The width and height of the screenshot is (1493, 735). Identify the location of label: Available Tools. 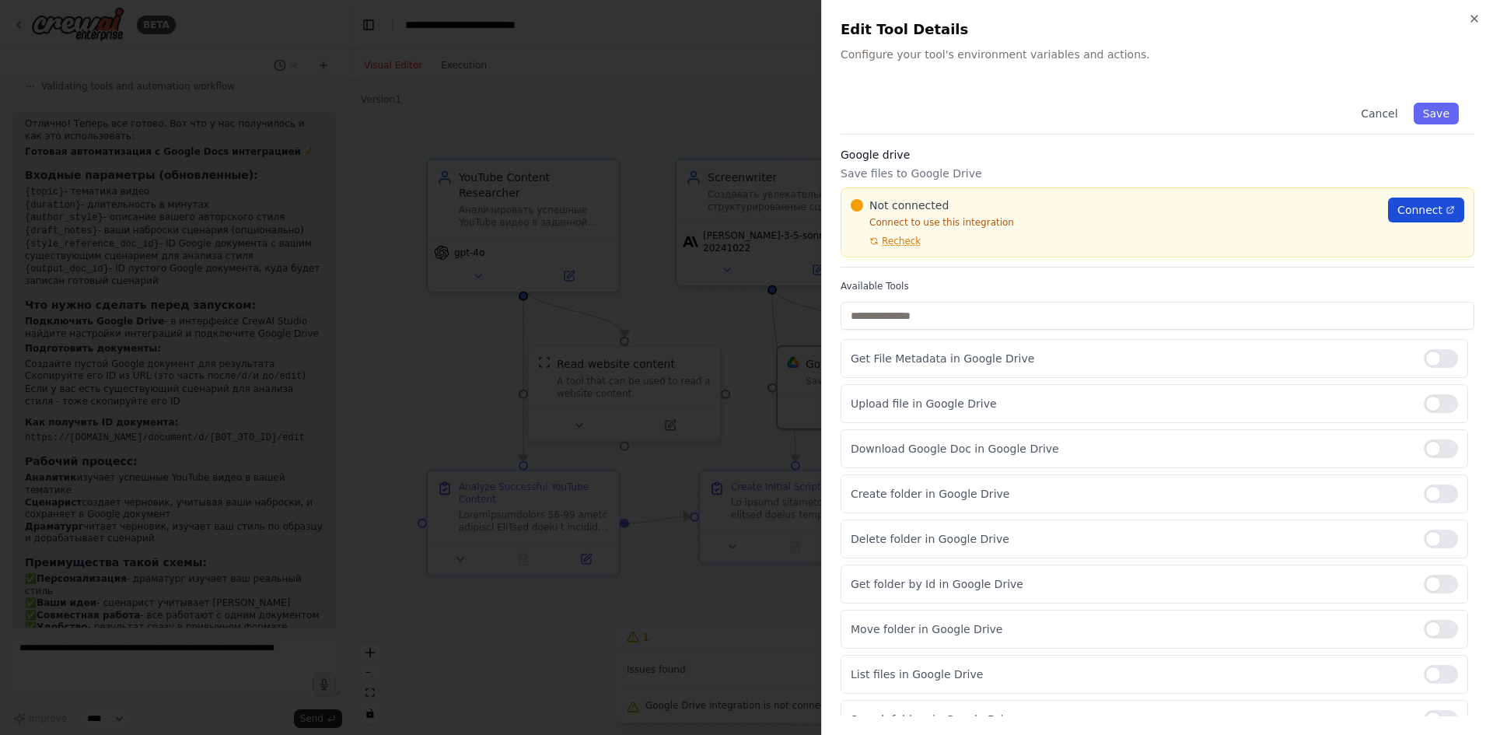
(1157, 286).